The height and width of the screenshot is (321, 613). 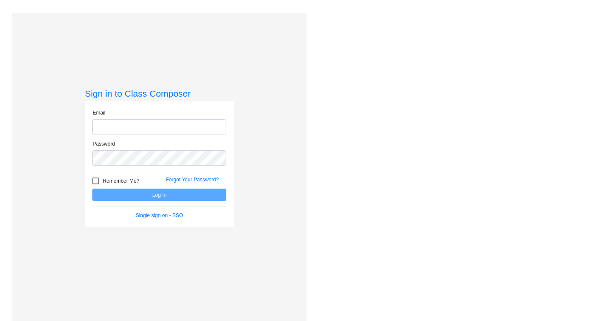 What do you see at coordinates (99, 113) in the screenshot?
I see `label: Email` at bounding box center [99, 113].